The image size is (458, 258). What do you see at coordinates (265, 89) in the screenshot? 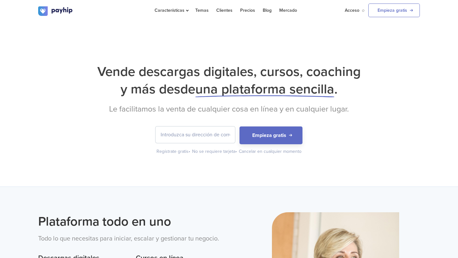
I see `font: una plataforma sencilla` at bounding box center [265, 89].